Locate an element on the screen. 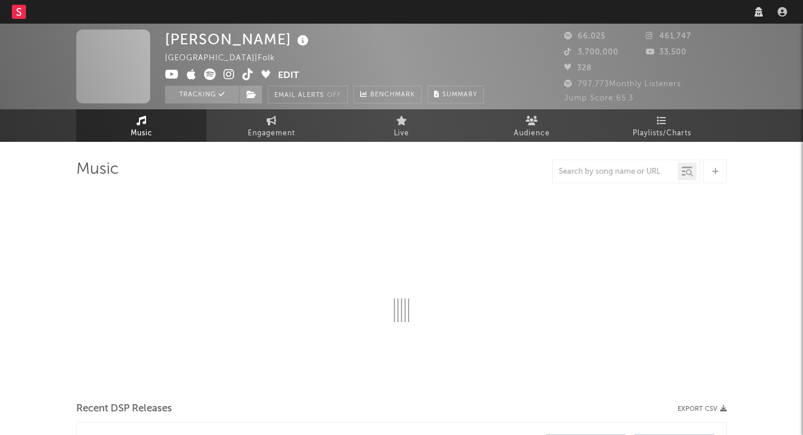 Image resolution: width=803 pixels, height=435 pixels. span: Jump Score: 65.3 is located at coordinates (598, 98).